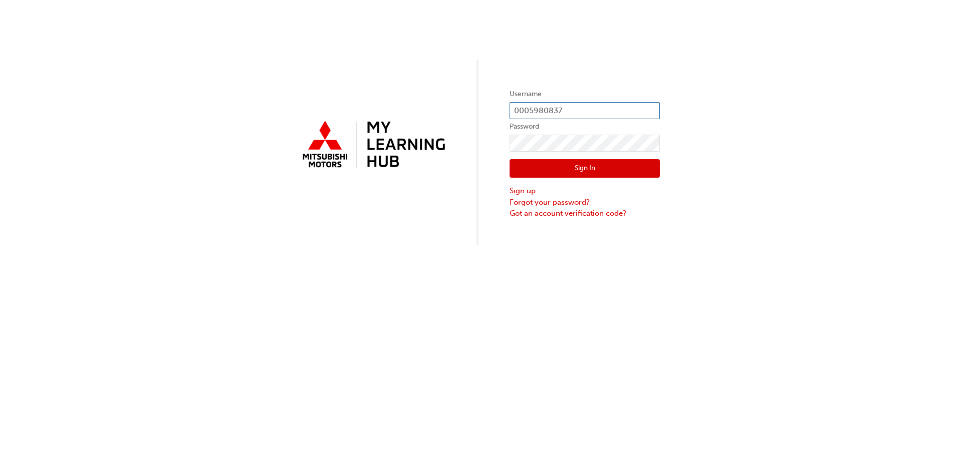  What do you see at coordinates (585, 191) in the screenshot?
I see `a: Sign up` at bounding box center [585, 191].